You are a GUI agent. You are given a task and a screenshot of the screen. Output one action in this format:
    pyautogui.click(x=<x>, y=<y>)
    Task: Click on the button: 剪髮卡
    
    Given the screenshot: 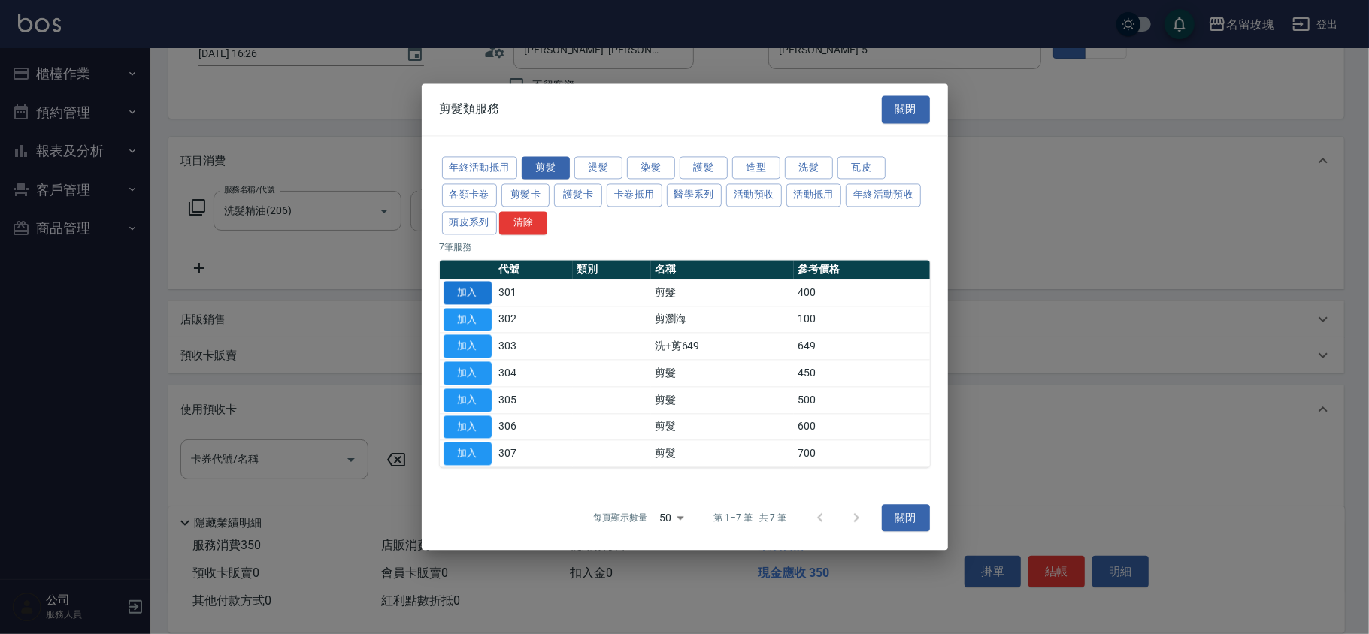 What is the action you would take?
    pyautogui.click(x=525, y=195)
    